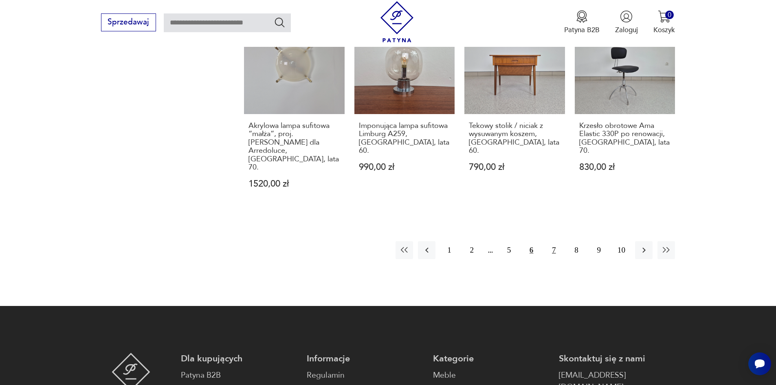 The height and width of the screenshot is (385, 776). What do you see at coordinates (404, 167) in the screenshot?
I see `p: 990,00 zł` at bounding box center [404, 167].